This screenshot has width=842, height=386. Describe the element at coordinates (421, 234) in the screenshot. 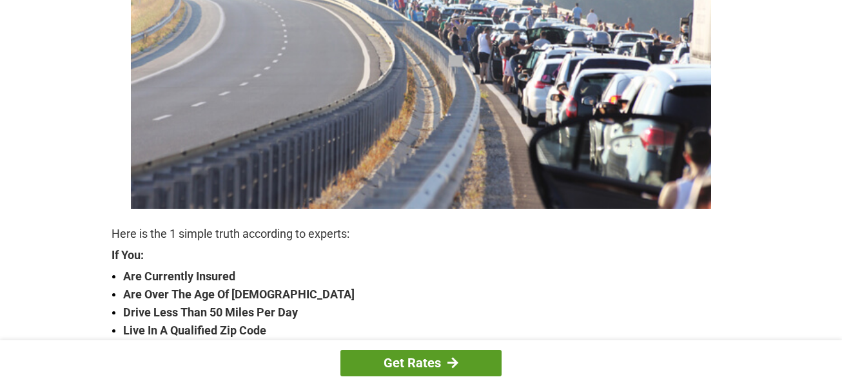

I see `p: Here is the 1 simple truth according to experts:` at that location.